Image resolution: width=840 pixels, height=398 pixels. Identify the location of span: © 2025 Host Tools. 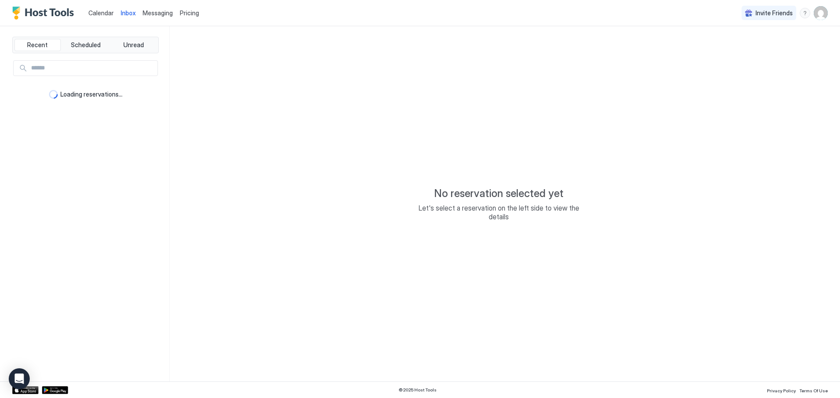
(417, 390).